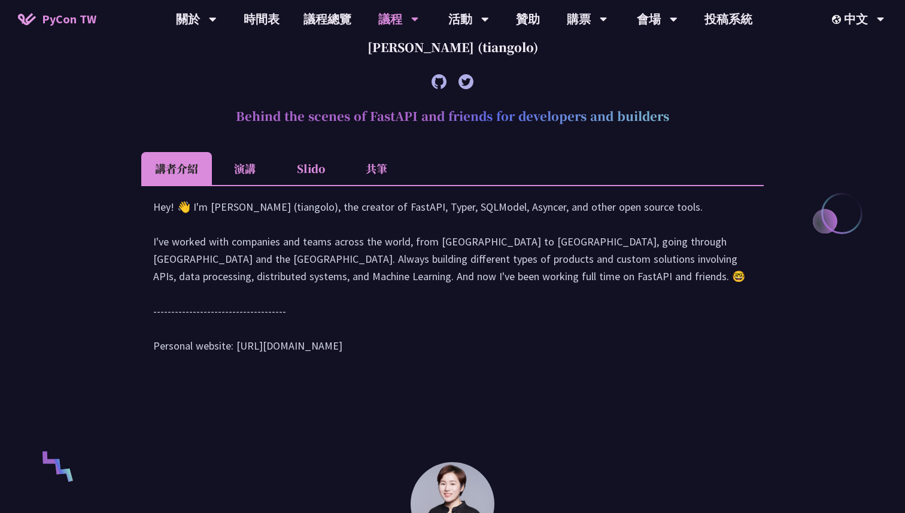  What do you see at coordinates (69, 19) in the screenshot?
I see `span: PyCon TW` at bounding box center [69, 19].